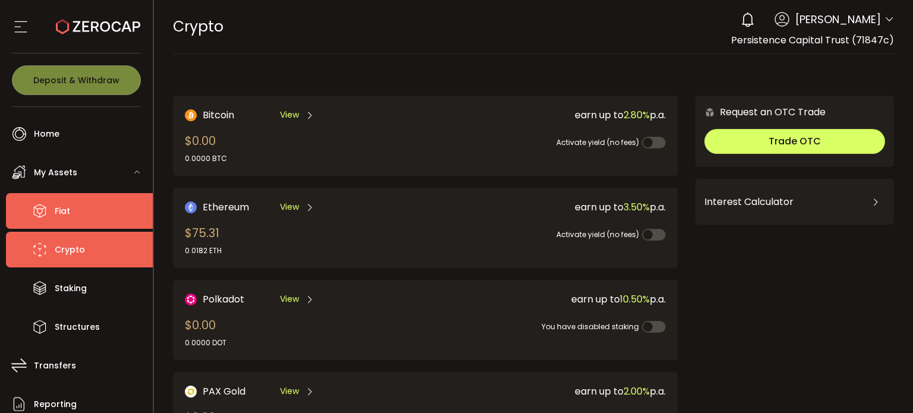  I want to click on button: Trade OTC, so click(795, 142).